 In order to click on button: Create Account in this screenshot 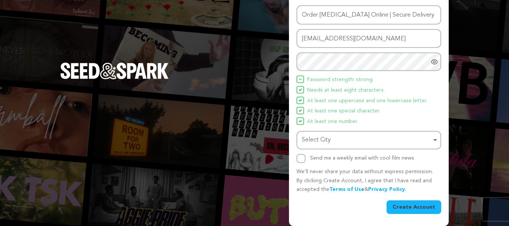, I will do `click(414, 207)`.